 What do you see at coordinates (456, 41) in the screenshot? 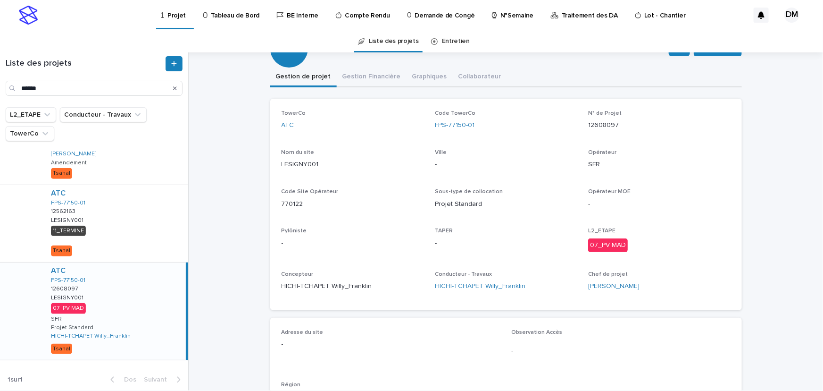
I see `font: Entretien` at bounding box center [456, 41].